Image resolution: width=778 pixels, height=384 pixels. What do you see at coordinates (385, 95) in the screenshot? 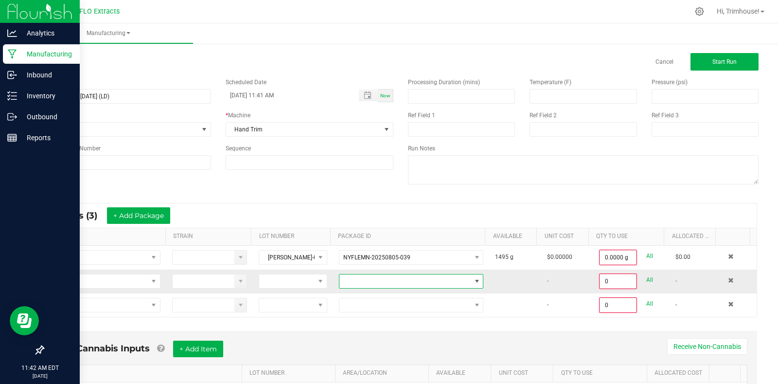
I see `span: Now` at bounding box center [385, 95].